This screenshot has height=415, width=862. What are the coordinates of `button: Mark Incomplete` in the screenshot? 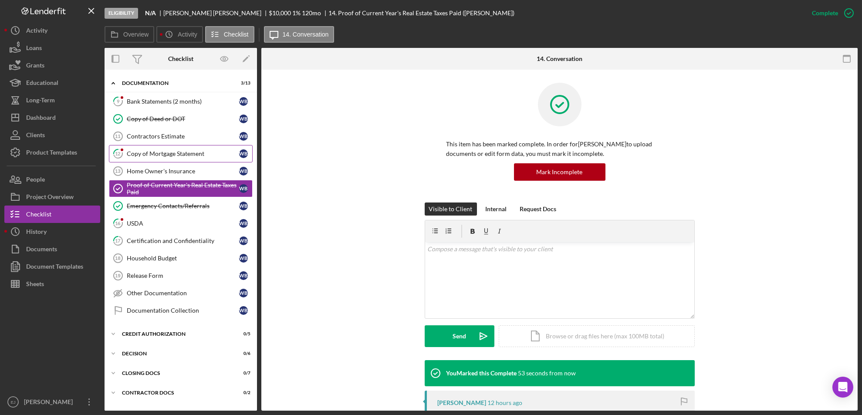 It's located at (559, 172).